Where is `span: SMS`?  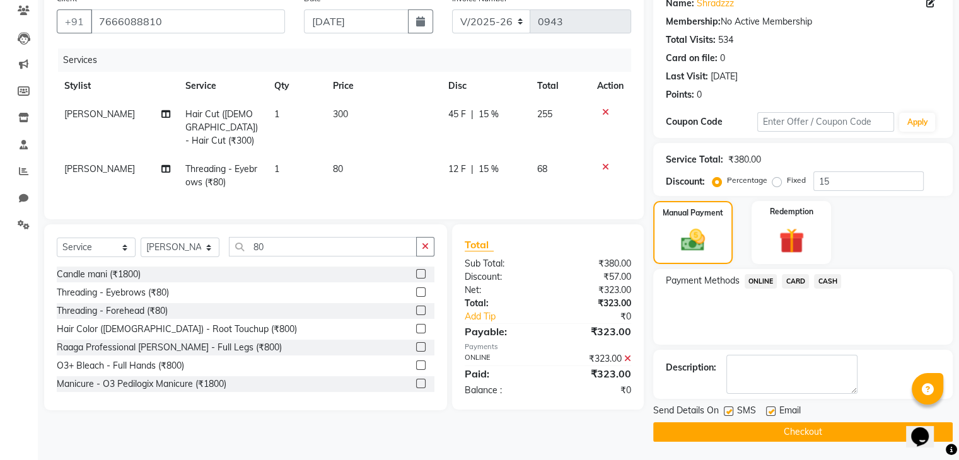 span: SMS is located at coordinates (747, 412).